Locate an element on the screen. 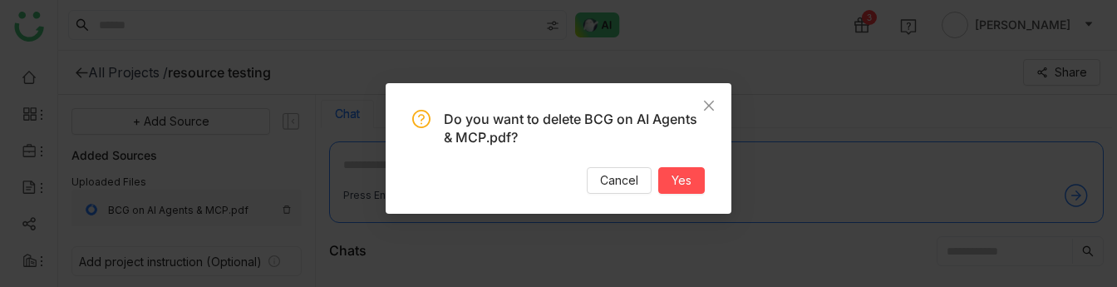 The width and height of the screenshot is (1117, 287). button: Cancel is located at coordinates (619, 180).